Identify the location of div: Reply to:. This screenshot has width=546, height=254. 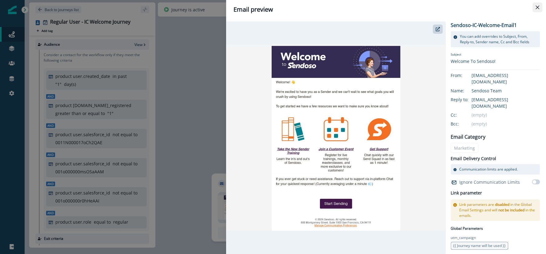
(466, 100).